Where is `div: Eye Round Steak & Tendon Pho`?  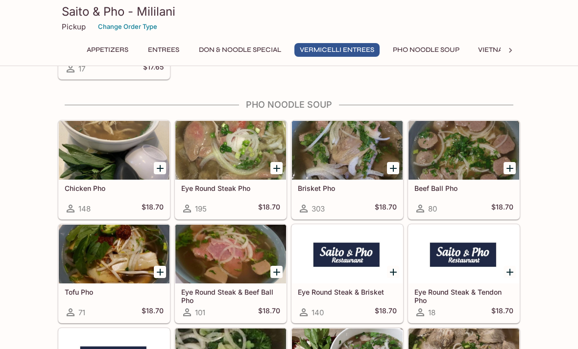
div: Eye Round Steak & Tendon Pho is located at coordinates (464, 254).